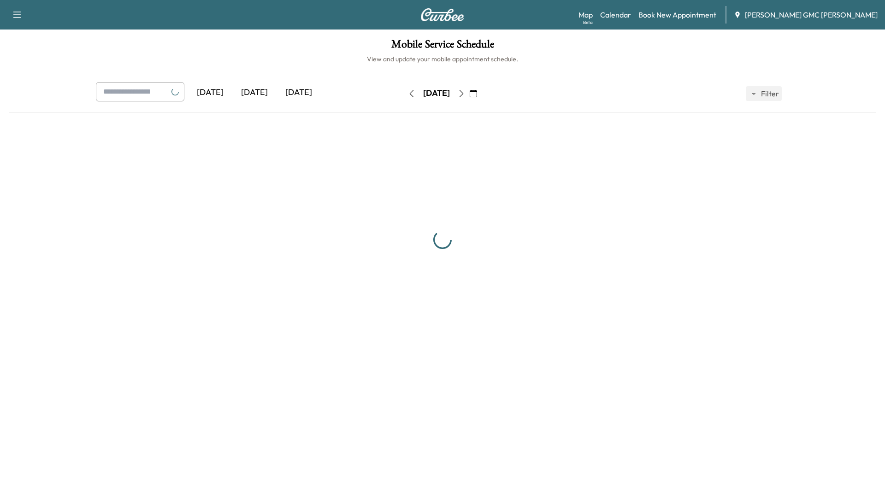  Describe the element at coordinates (443, 59) in the screenshot. I see `h6: View and update your mobile appointment schedule.` at that location.